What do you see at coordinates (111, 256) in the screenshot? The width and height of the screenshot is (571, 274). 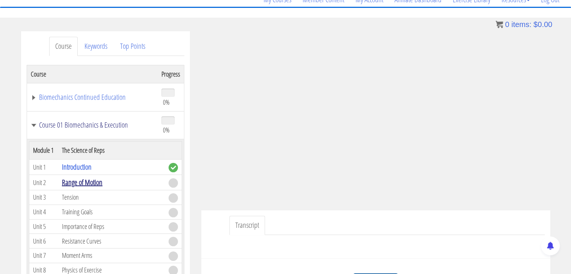 I see `td: Moment Arms` at bounding box center [111, 256].